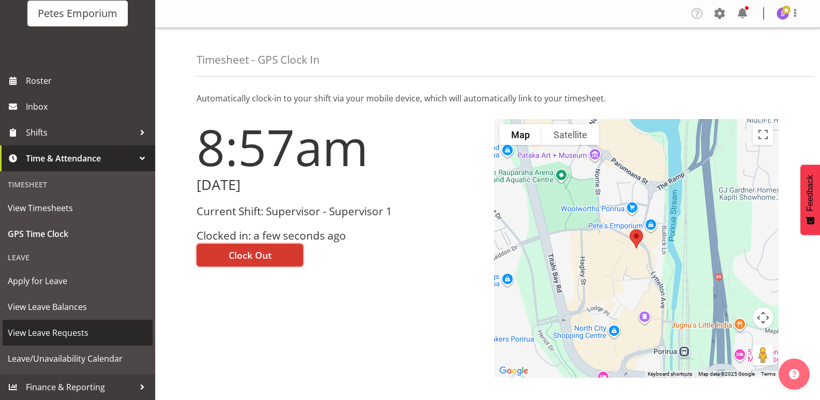 This screenshot has width=820, height=400. I want to click on span: View Leave Requests, so click(78, 332).